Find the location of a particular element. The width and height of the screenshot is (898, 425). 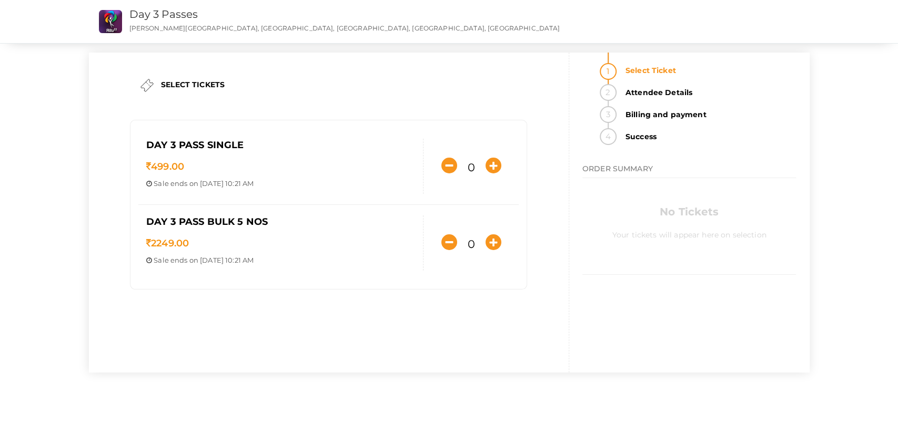

img: QIXHCOCG_small.png is located at coordinates (110, 22).